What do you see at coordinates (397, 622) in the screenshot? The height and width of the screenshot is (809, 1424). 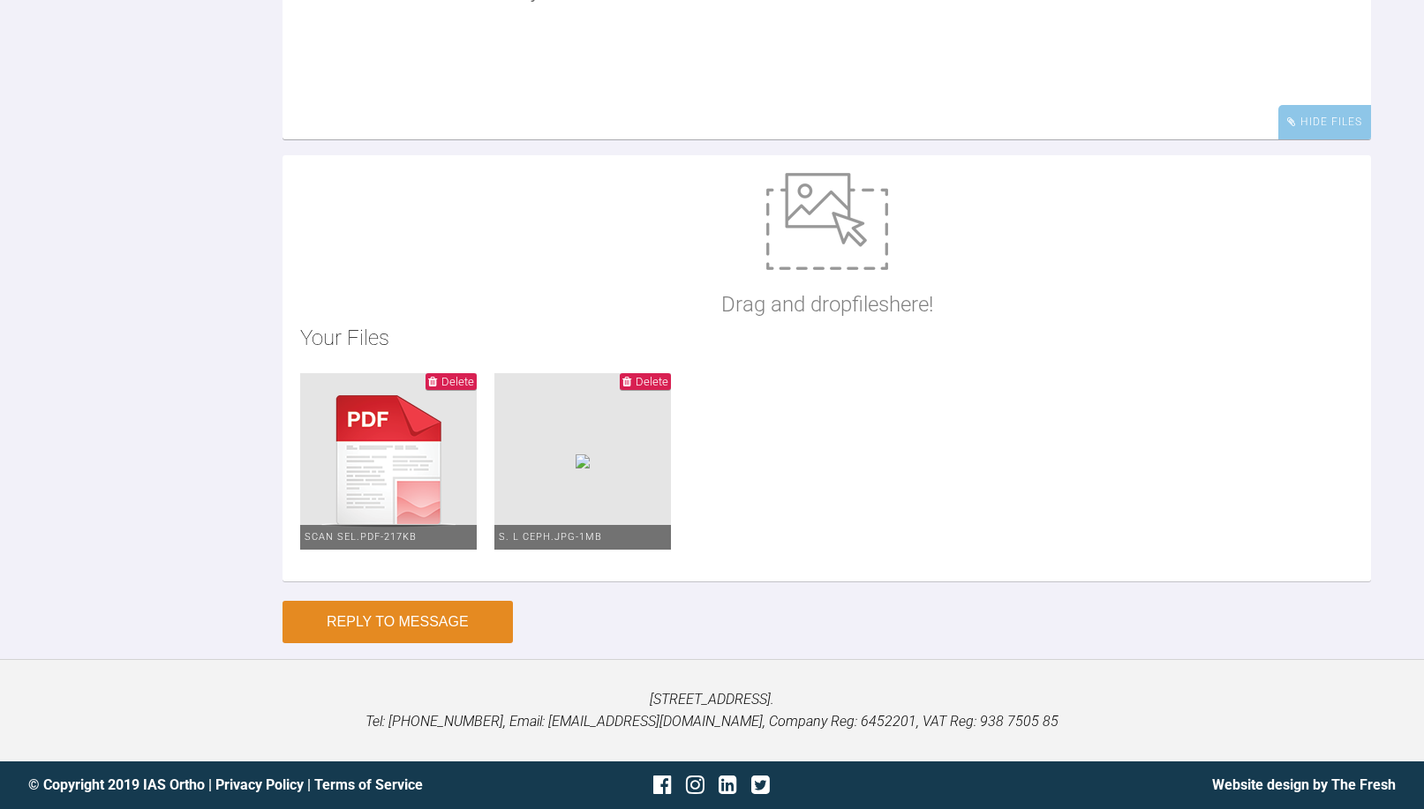 I see `button: Reply to Message` at bounding box center [397, 622].